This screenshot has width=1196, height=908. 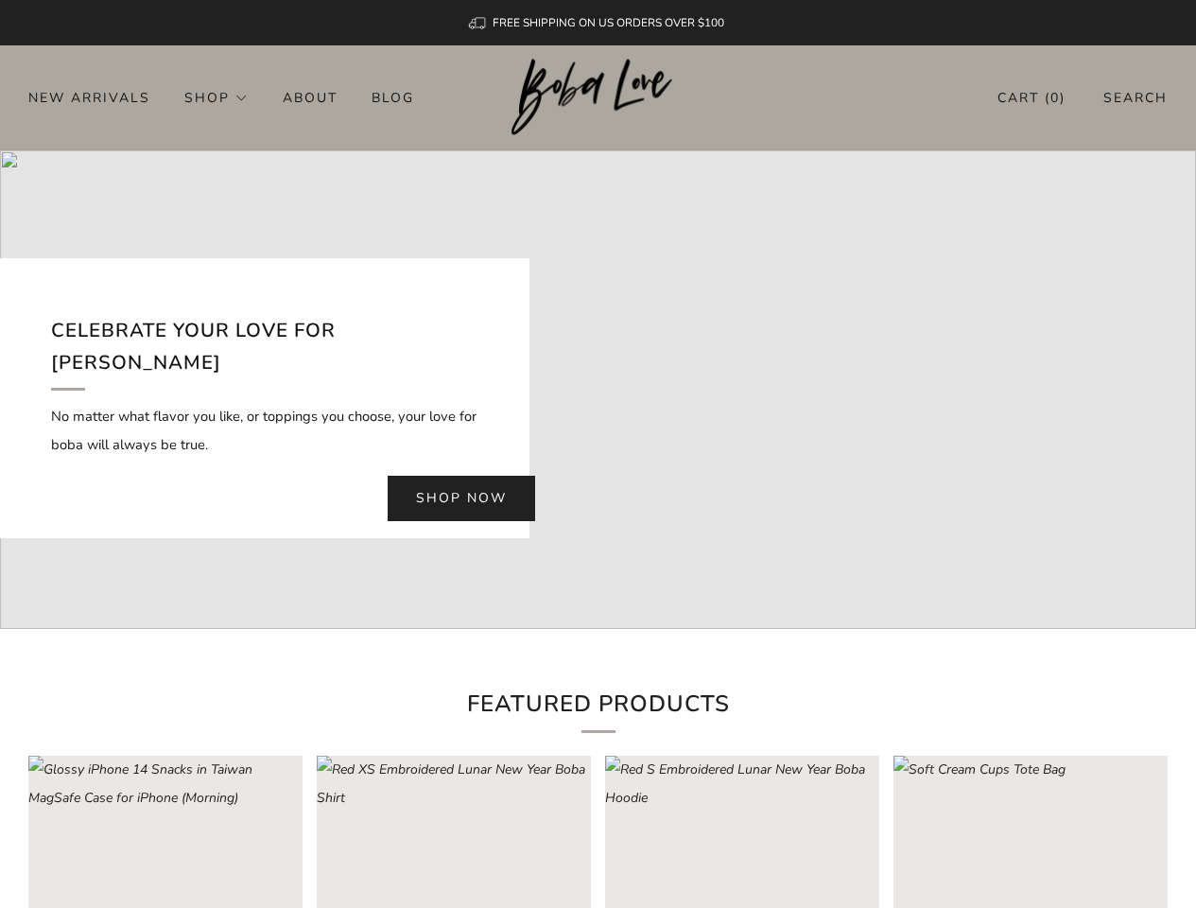 What do you see at coordinates (265, 430) in the screenshot?
I see `p: No matter what flavor you like, or toppings you choose, your love for boba will always be true.` at bounding box center [265, 430].